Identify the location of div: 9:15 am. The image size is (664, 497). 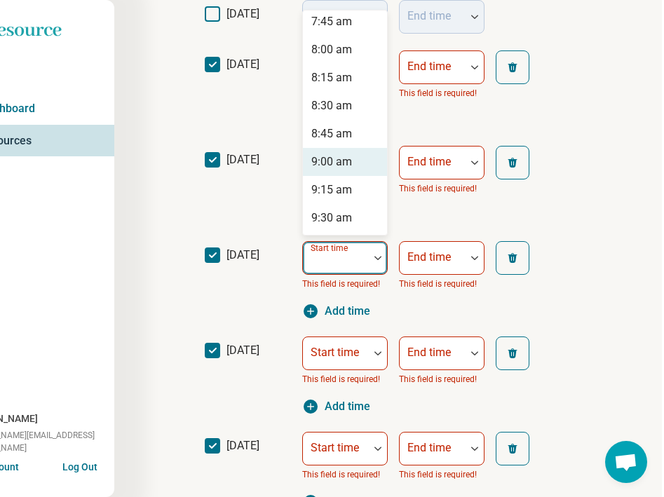
(332, 190).